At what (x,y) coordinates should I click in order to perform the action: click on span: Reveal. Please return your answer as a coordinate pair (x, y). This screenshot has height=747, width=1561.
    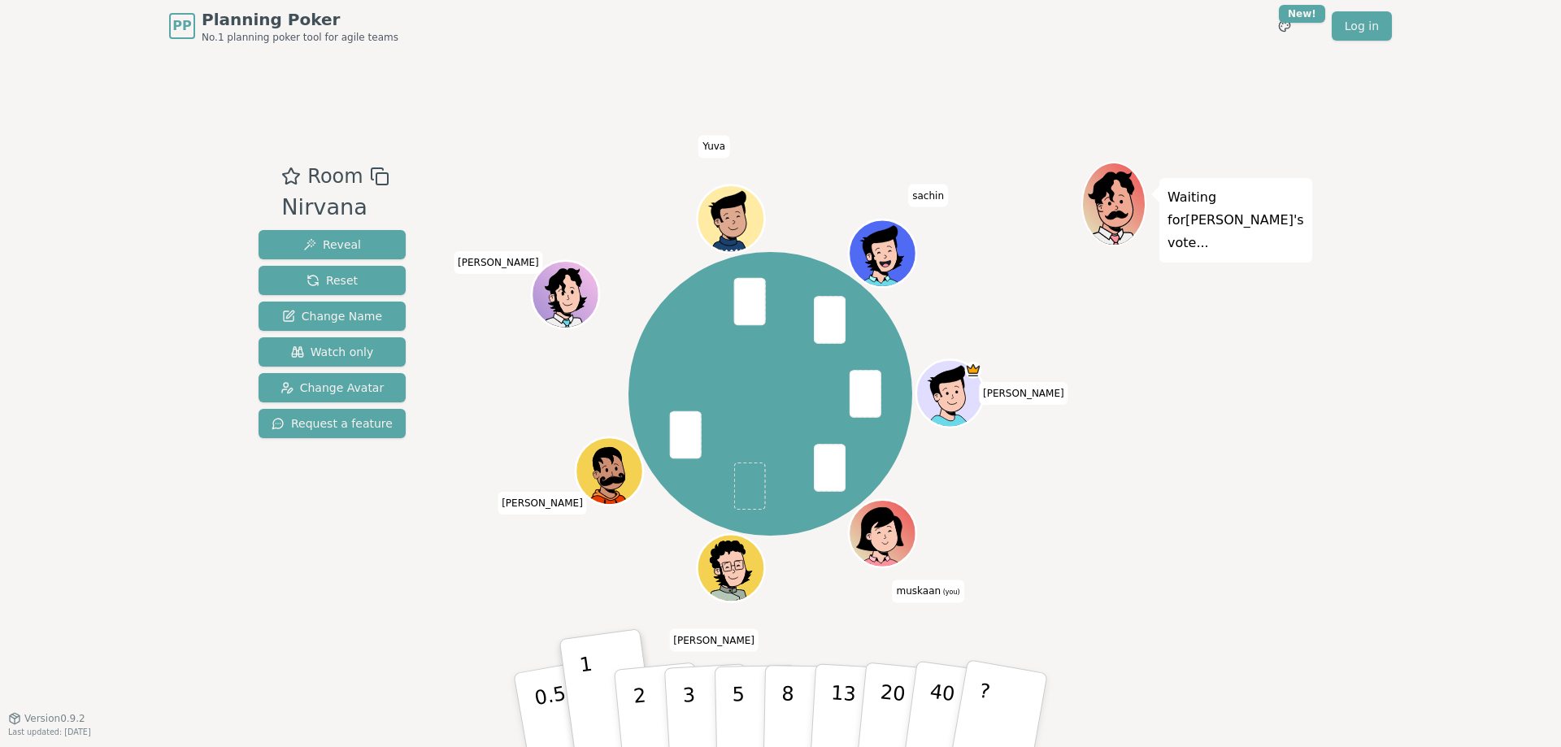
    Looking at the image, I should click on (332, 245).